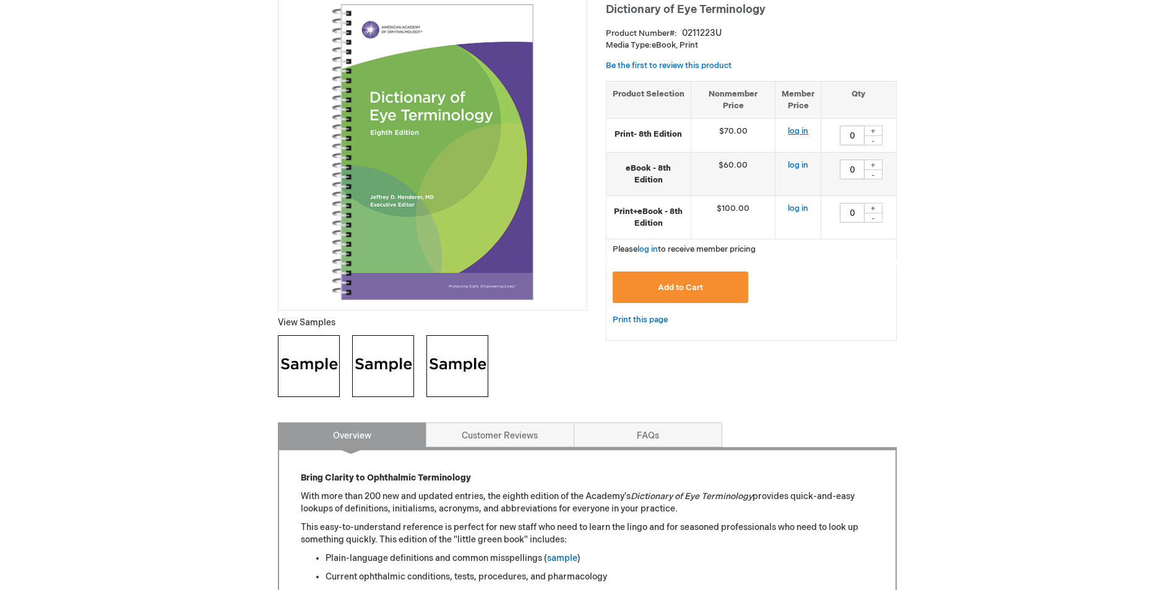 This screenshot has width=1174, height=590. What do you see at coordinates (686, 9) in the screenshot?
I see `span: Dictionary of Eye Terminology` at bounding box center [686, 9].